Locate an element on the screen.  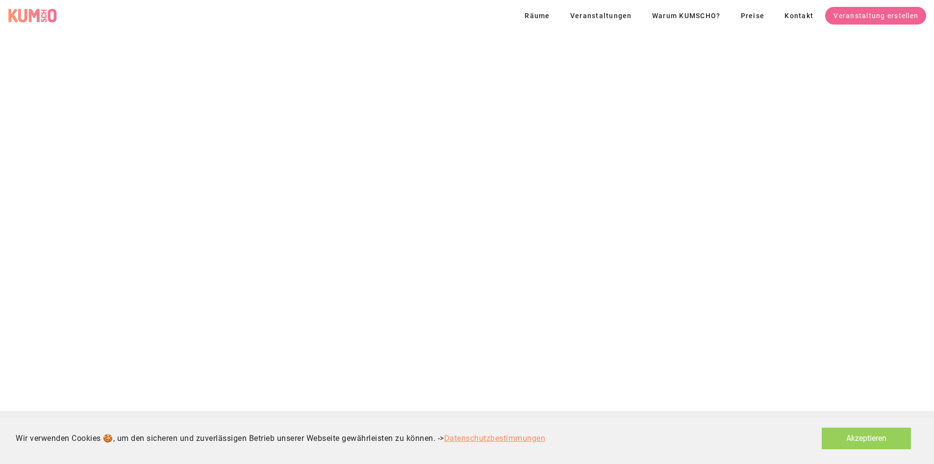
a: AGB is located at coordinates (548, 423).